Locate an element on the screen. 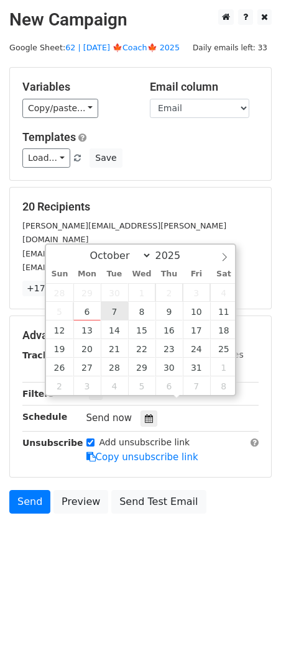 Image resolution: width=281 pixels, height=649 pixels. span: Mon is located at coordinates (87, 274).